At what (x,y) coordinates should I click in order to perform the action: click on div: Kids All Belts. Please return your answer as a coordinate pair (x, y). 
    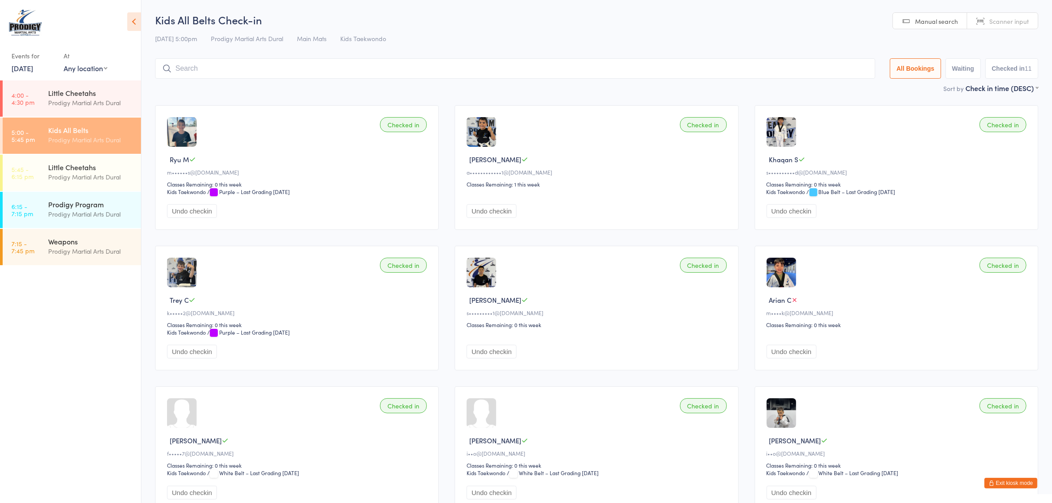
    Looking at the image, I should click on (91, 130).